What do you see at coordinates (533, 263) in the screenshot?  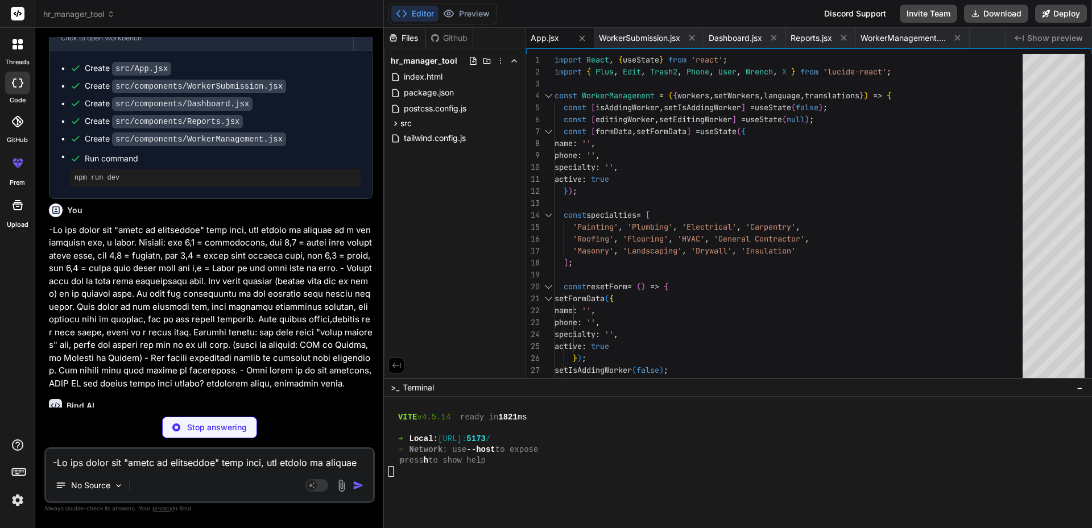 I see `div: 18` at bounding box center [533, 263].